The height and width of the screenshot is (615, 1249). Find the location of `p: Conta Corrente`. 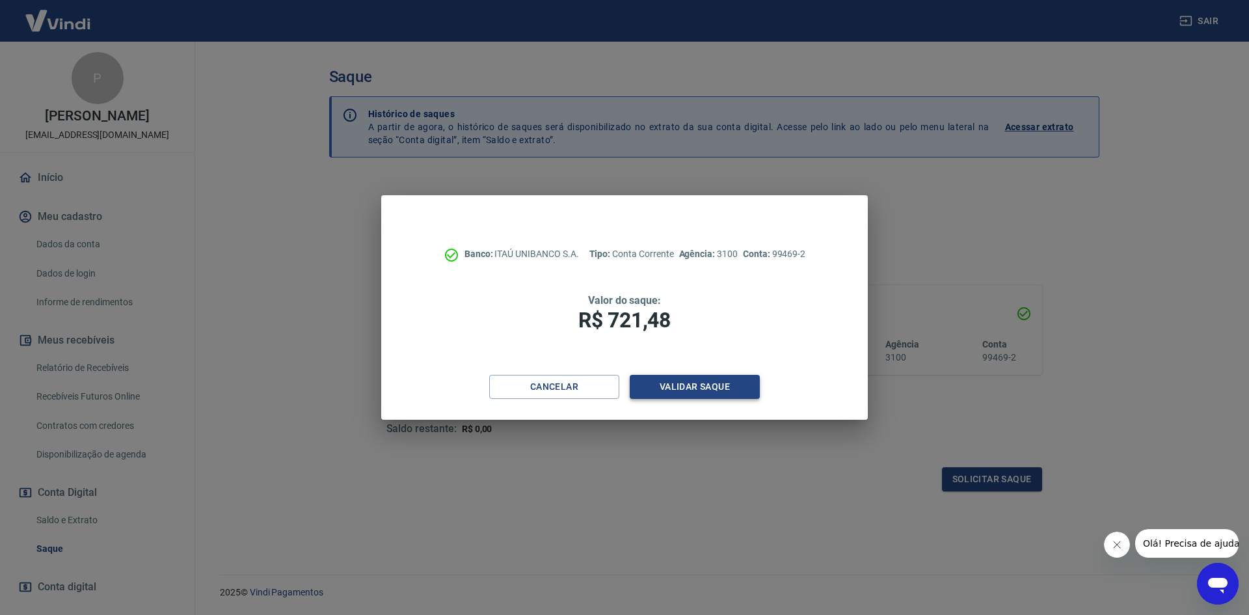

p: Conta Corrente is located at coordinates (632, 254).